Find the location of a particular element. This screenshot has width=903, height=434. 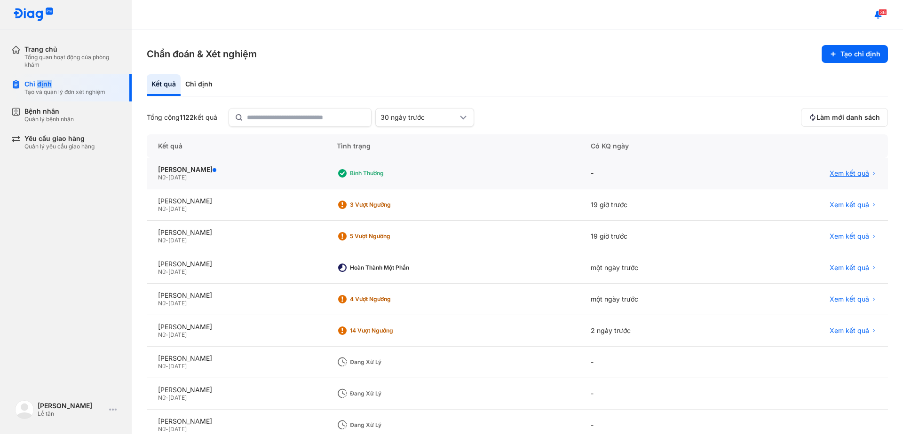

div: Tình trạng is located at coordinates (452, 146).